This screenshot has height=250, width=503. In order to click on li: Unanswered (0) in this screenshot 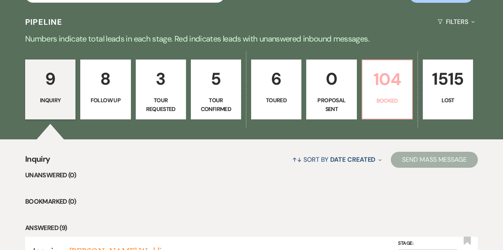, I will do `click(251, 175)`.